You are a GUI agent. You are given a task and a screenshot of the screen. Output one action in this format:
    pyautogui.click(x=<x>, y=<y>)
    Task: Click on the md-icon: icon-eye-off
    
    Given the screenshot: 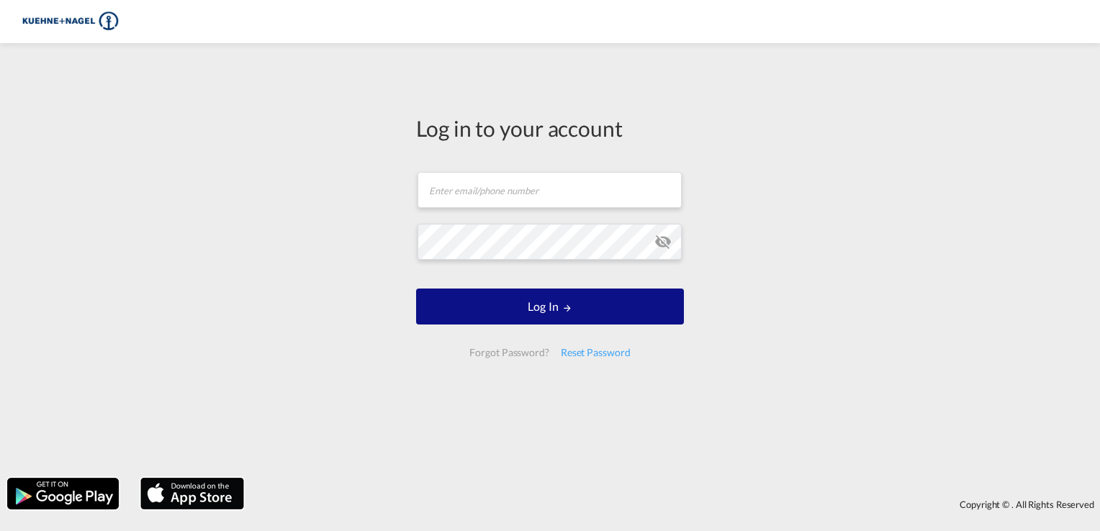 What is the action you would take?
    pyautogui.click(x=663, y=242)
    